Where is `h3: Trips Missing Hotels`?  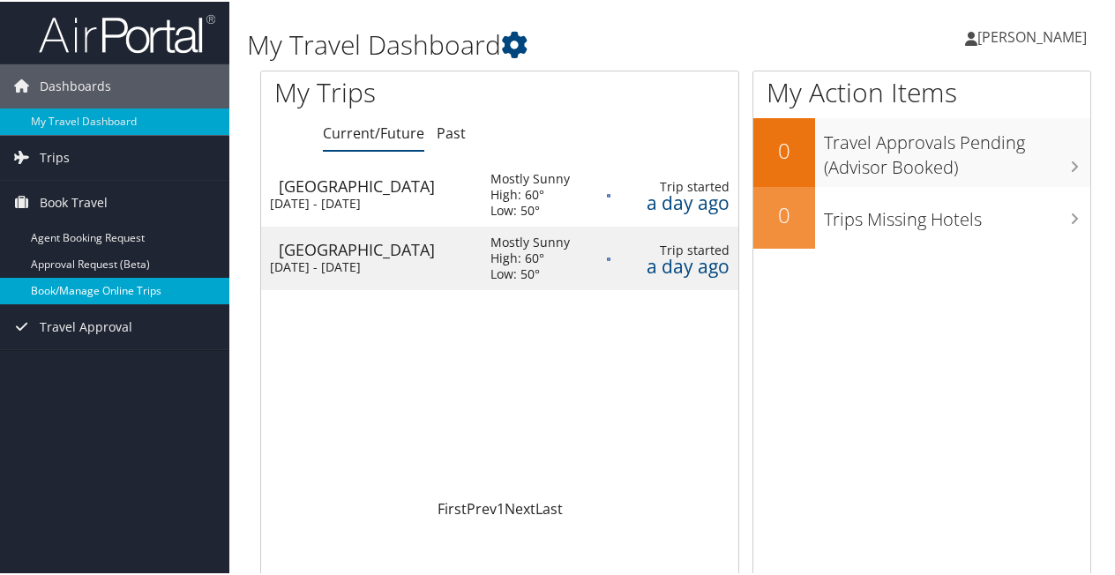
h3: Trips Missing Hotels is located at coordinates (957, 213).